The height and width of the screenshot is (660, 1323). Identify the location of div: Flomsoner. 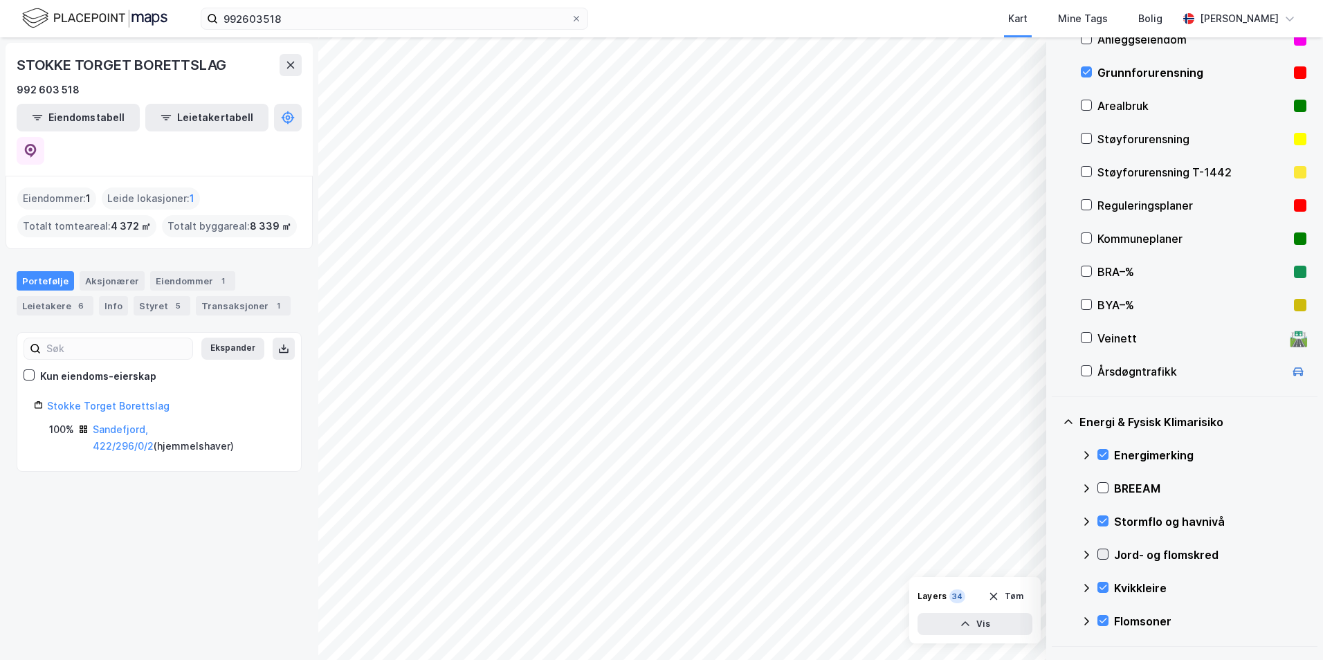
(1210, 621).